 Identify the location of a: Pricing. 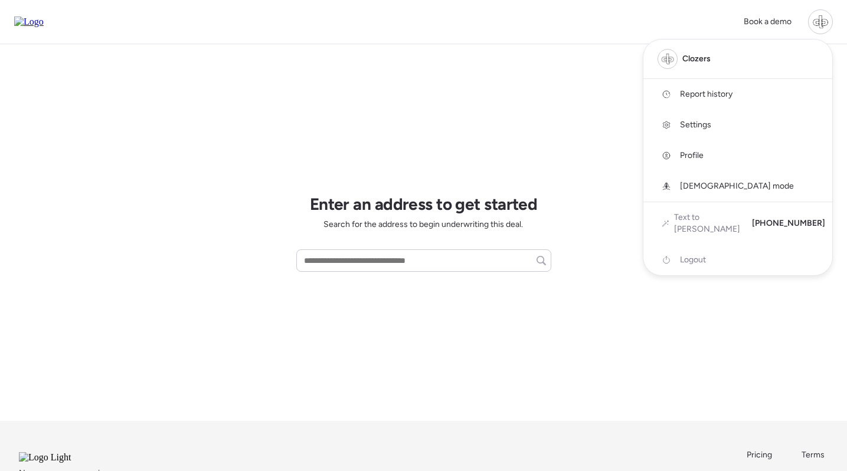
(759, 455).